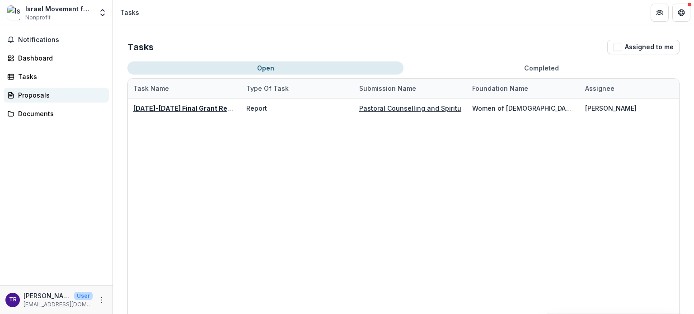 The image size is (694, 314). What do you see at coordinates (14, 13) in the screenshot?
I see `img: Israel Movement for Progressive Judaism` at bounding box center [14, 13].